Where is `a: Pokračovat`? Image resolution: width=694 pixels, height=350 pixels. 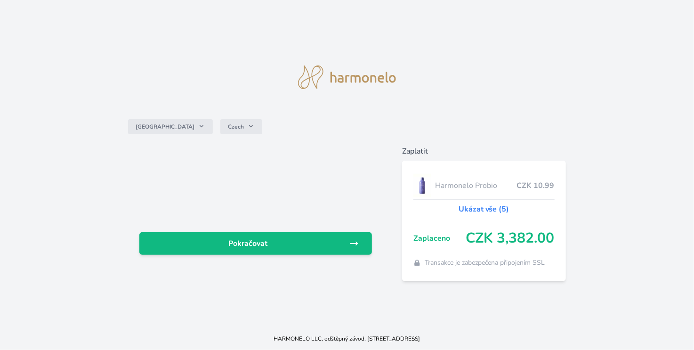
a: Pokračovat is located at coordinates (256, 243).